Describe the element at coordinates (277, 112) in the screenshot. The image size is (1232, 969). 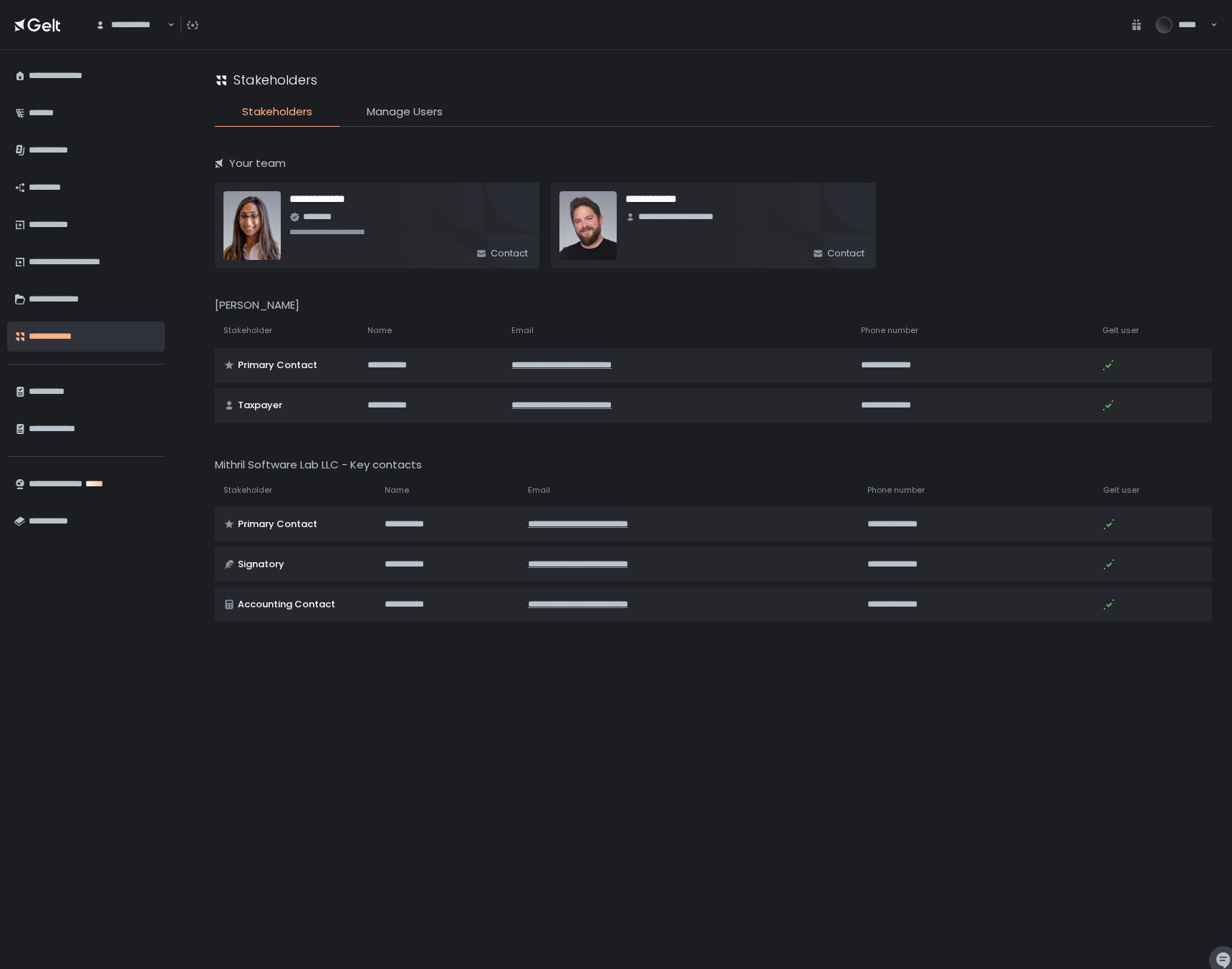
I see `span: Stakeholders` at that location.